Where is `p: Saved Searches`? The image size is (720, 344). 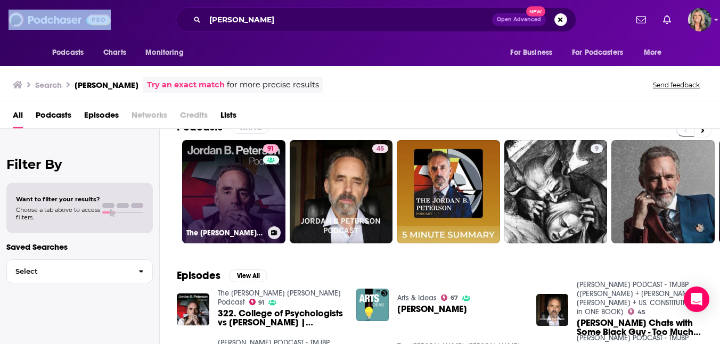
p: Saved Searches is located at coordinates (79, 247).